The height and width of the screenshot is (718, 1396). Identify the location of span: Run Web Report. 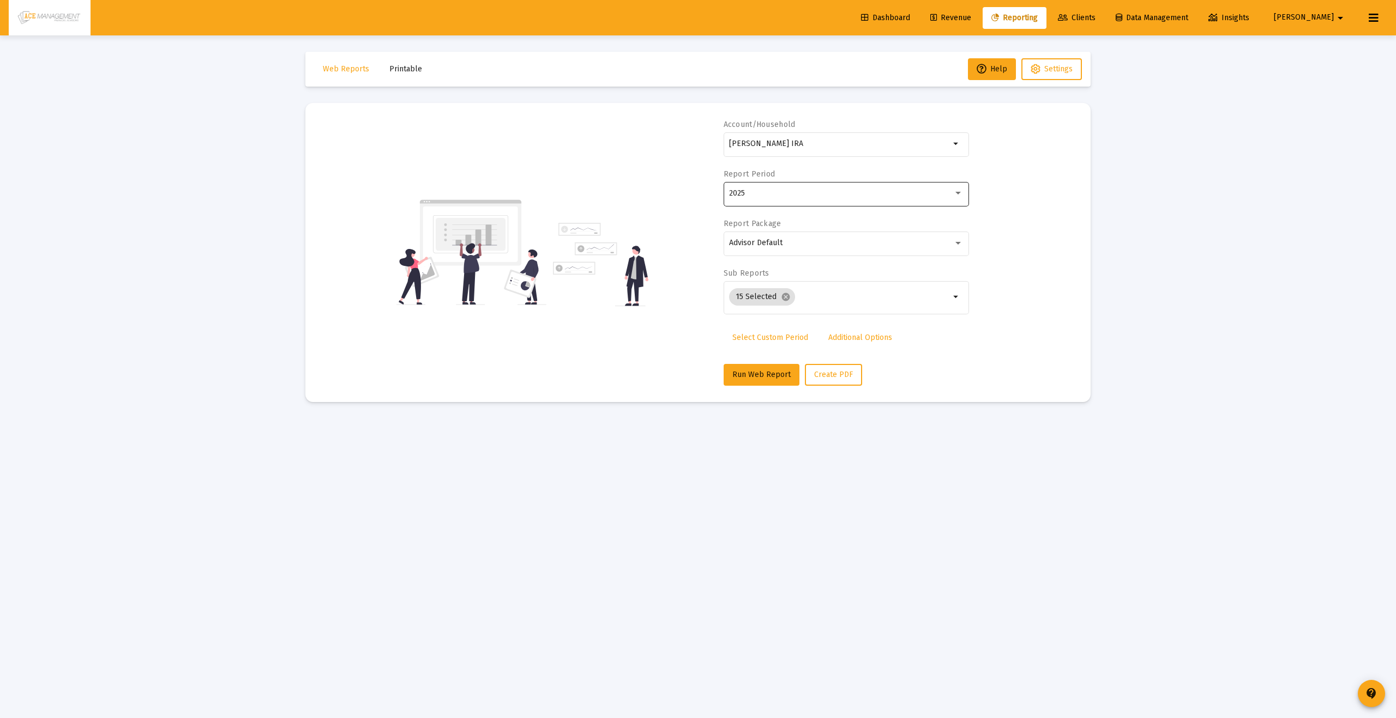
(761, 375).